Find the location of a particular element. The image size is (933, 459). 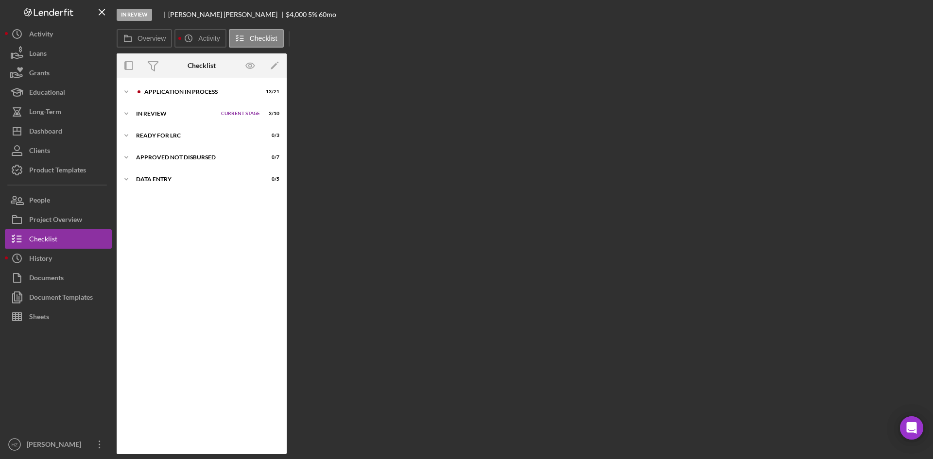

div: Grants is located at coordinates (39, 74).